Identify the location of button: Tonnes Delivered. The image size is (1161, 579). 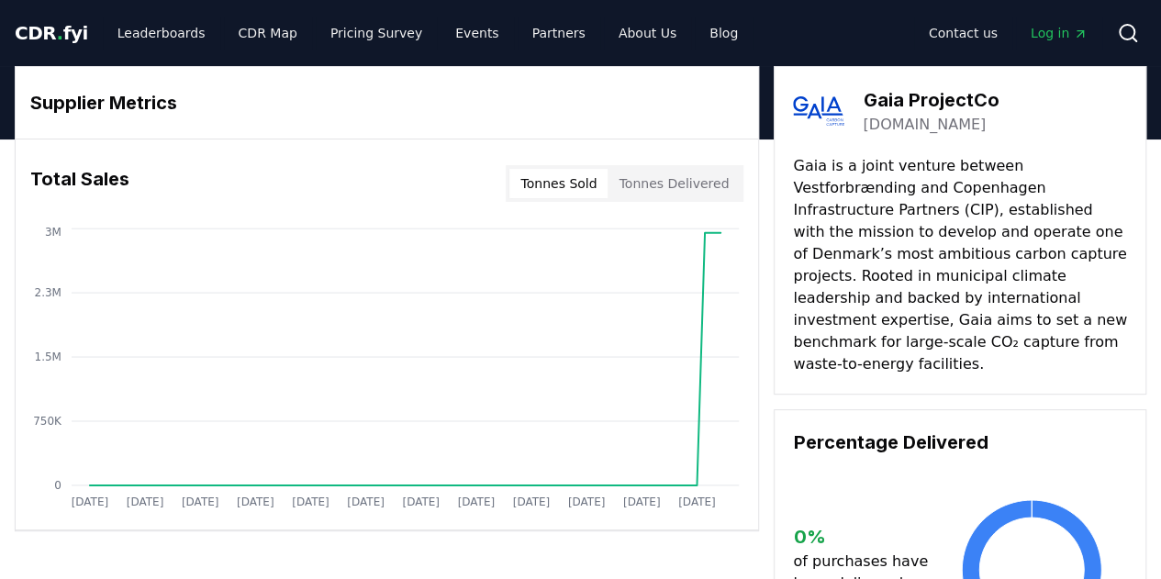
(674, 184).